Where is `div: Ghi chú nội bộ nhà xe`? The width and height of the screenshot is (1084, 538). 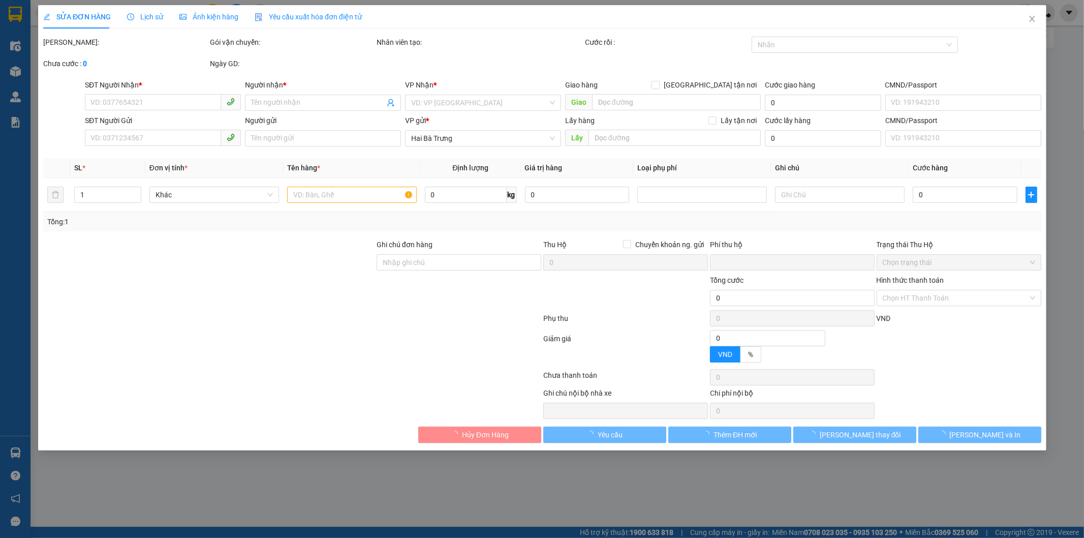 div: Ghi chú nội bộ nhà xe is located at coordinates (625, 395).